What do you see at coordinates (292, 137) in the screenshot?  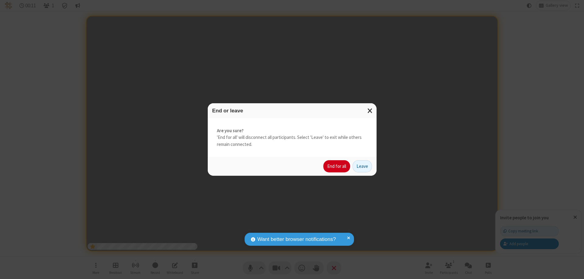 I see `div: 'End for all' will disconnect all participants. Select 'Leave' to exit while others remain connec...` at bounding box center [292, 137].